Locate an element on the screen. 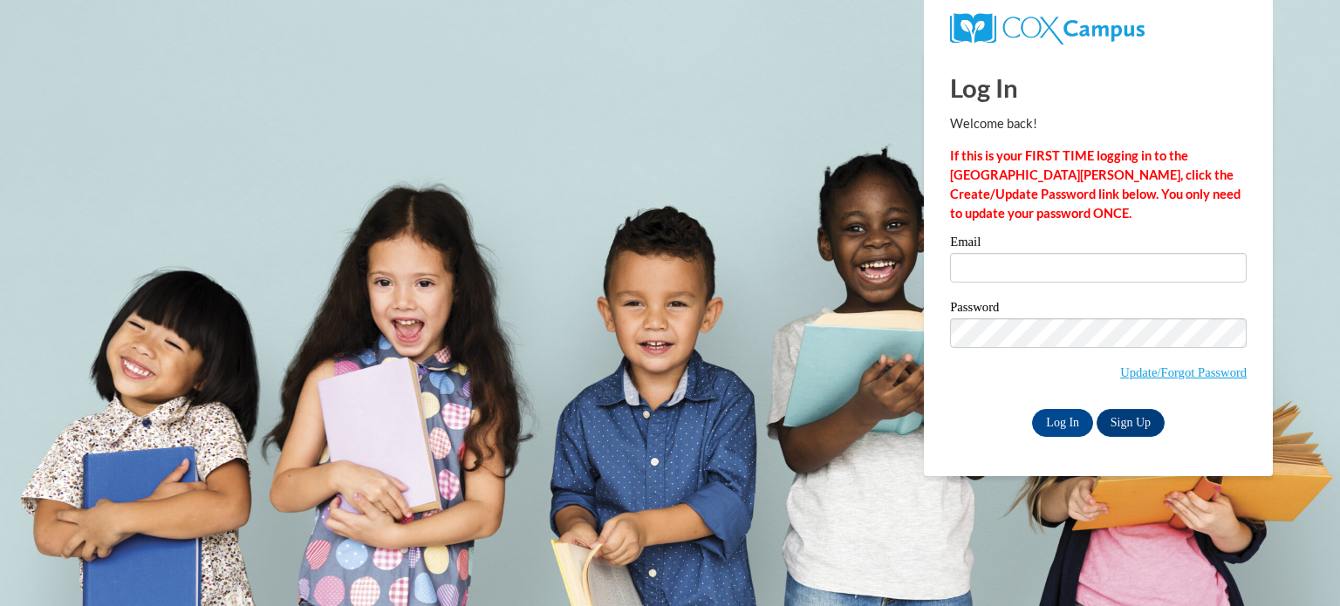  h1: Log In is located at coordinates (1098, 87).